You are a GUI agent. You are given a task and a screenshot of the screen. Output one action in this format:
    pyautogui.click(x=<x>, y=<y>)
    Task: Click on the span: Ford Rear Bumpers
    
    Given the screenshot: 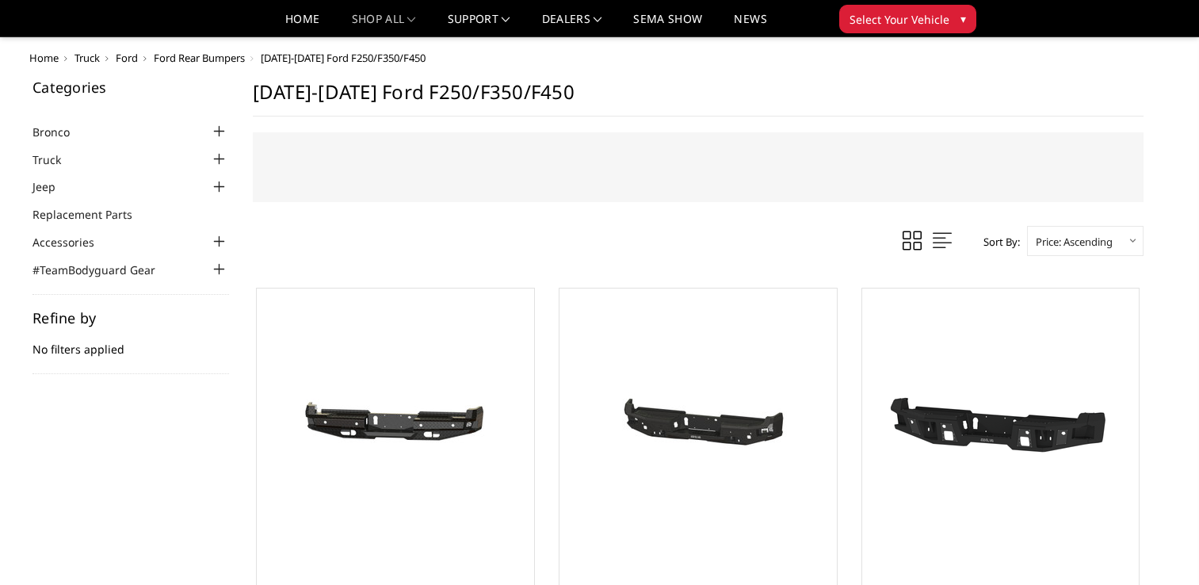 What is the action you would take?
    pyautogui.click(x=199, y=58)
    